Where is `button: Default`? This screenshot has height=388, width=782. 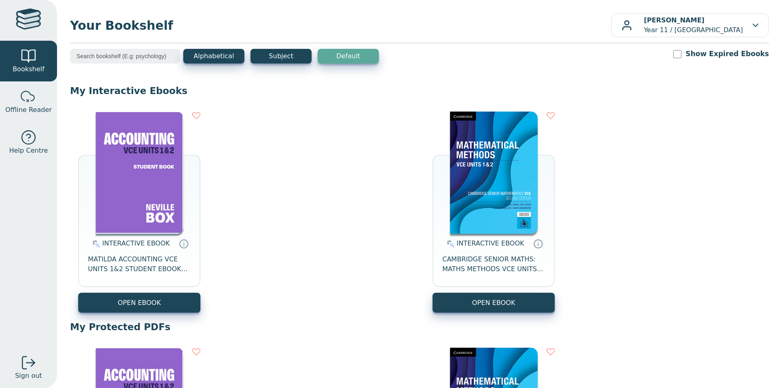 button: Default is located at coordinates (348, 56).